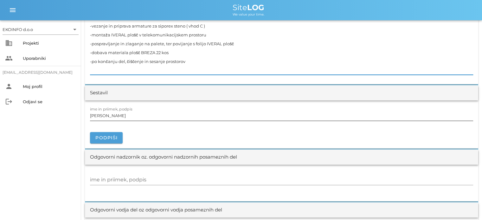  What do you see at coordinates (256, 7) in the screenshot?
I see `b: LOG` at bounding box center [256, 7].